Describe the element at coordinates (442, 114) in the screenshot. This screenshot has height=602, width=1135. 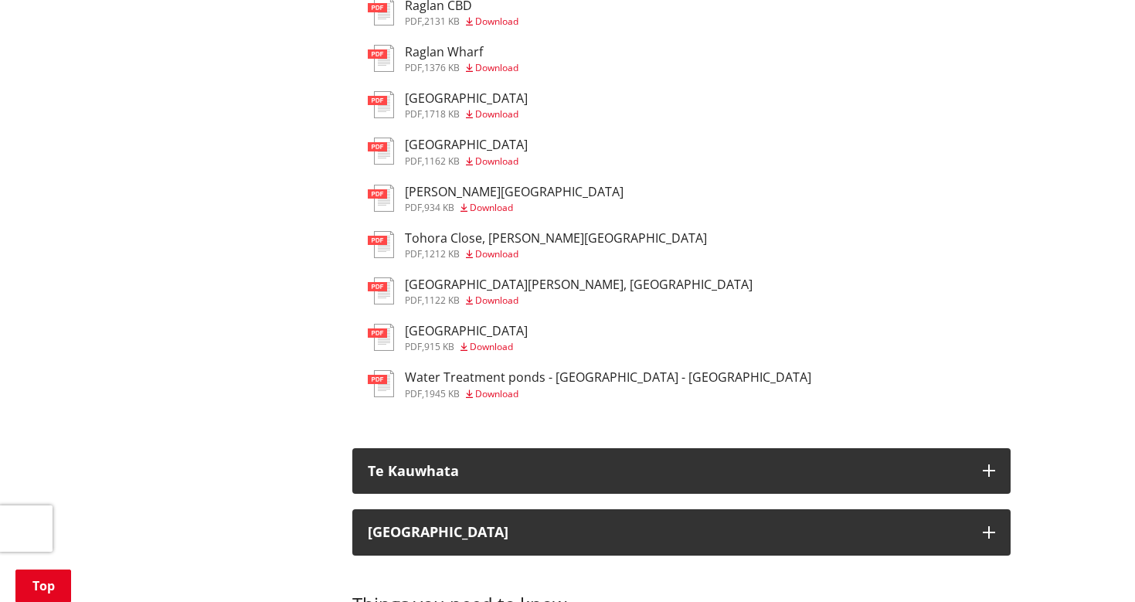
I see `span: 1718 KB` at that location.